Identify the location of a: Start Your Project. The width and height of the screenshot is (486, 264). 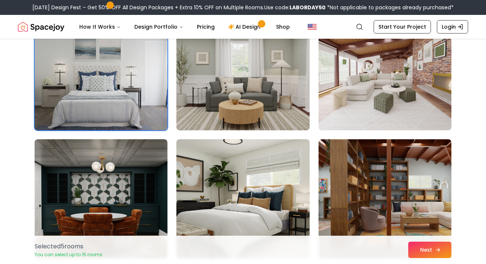
(402, 27).